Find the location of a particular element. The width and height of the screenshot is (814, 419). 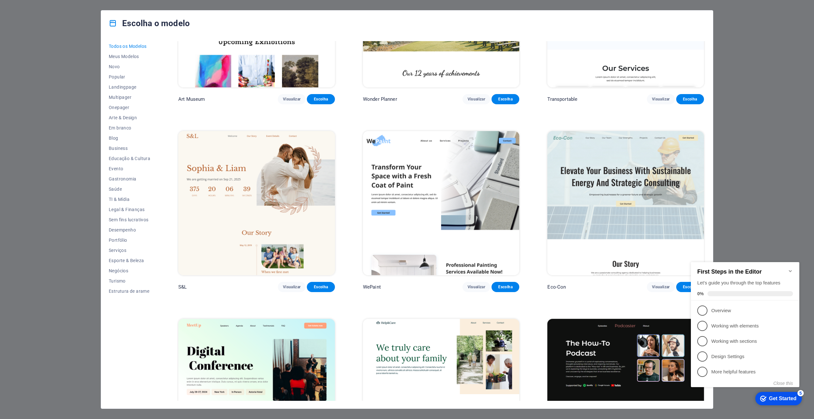

span: Business is located at coordinates (130, 148).